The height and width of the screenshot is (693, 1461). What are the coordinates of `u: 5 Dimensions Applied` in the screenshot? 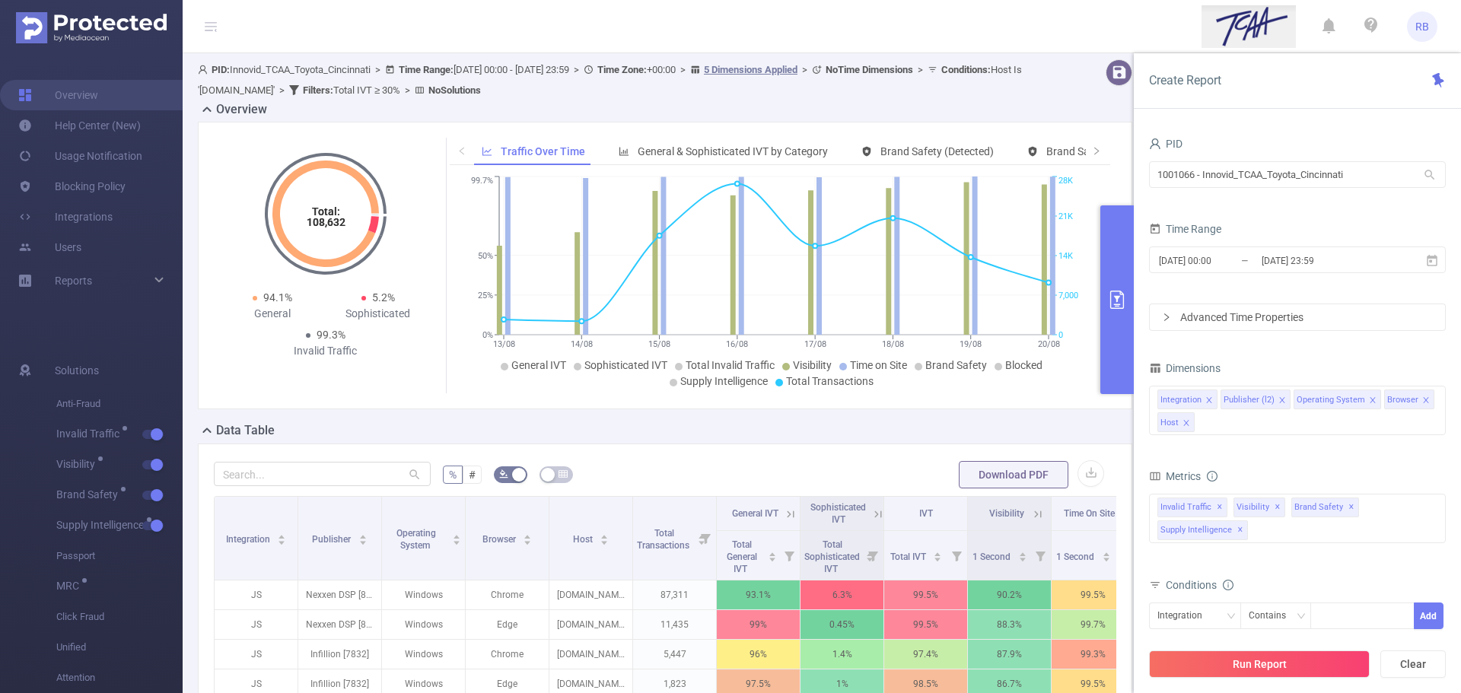 It's located at (750, 69).